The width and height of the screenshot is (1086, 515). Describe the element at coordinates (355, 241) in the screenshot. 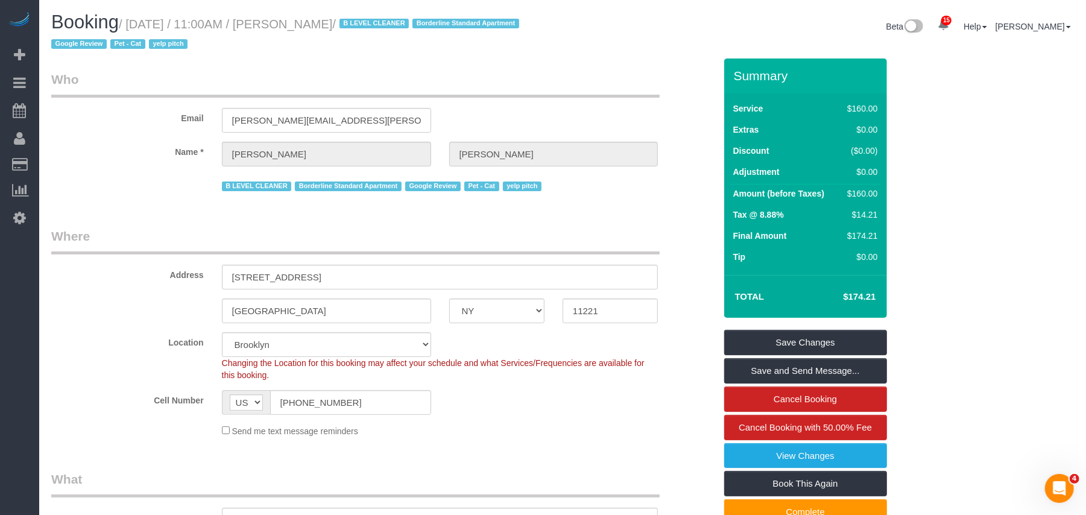

I see `legend: Where` at that location.